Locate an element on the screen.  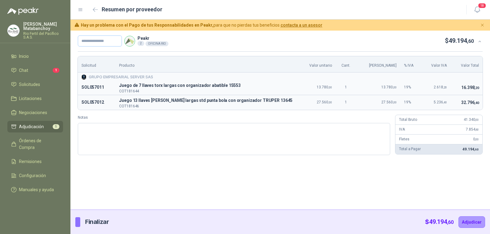
span: 5 is located at coordinates (56, 127).